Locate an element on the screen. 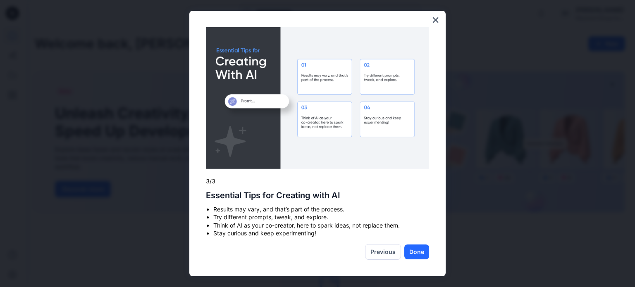 This screenshot has width=635, height=287. button: Previous is located at coordinates (383, 252).